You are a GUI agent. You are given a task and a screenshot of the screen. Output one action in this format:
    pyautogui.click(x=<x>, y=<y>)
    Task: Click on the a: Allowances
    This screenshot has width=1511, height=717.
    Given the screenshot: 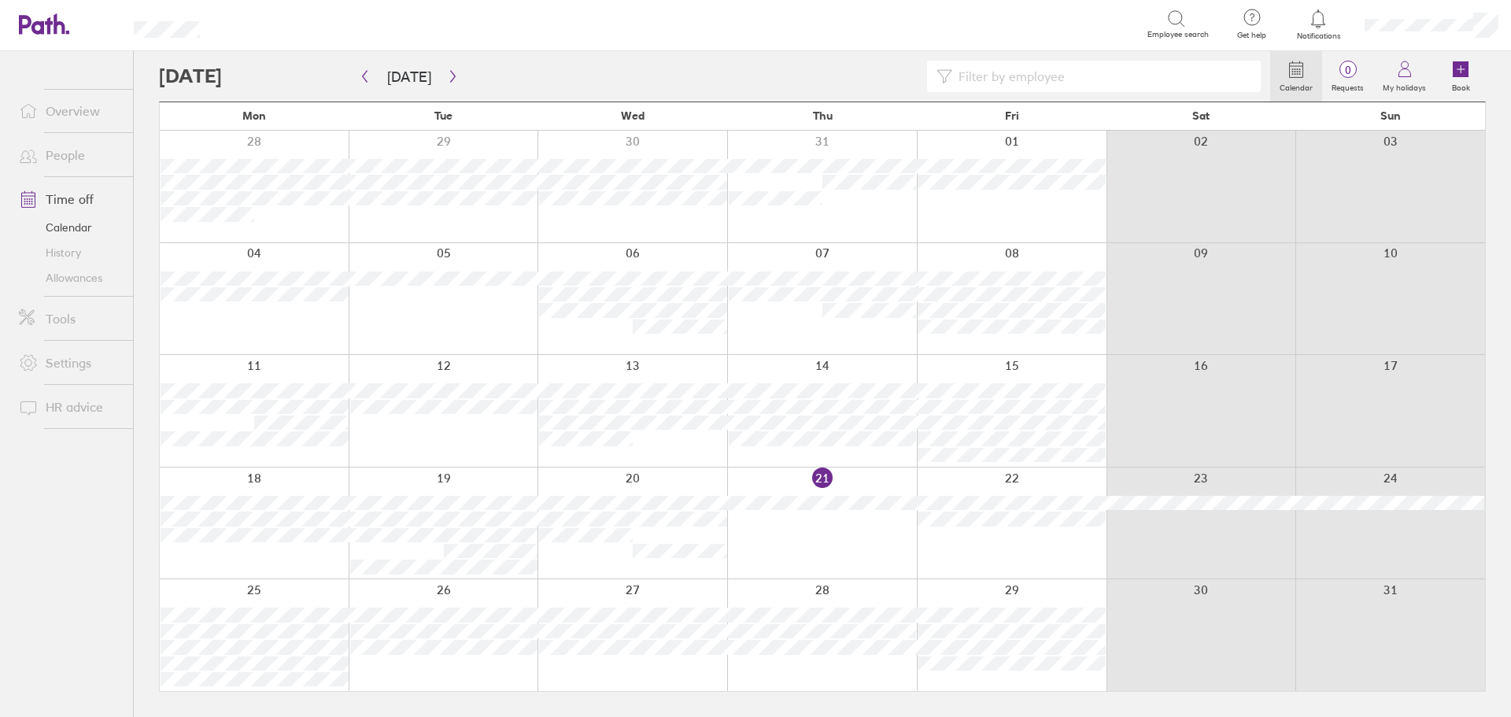 What is the action you would take?
    pyautogui.click(x=69, y=278)
    